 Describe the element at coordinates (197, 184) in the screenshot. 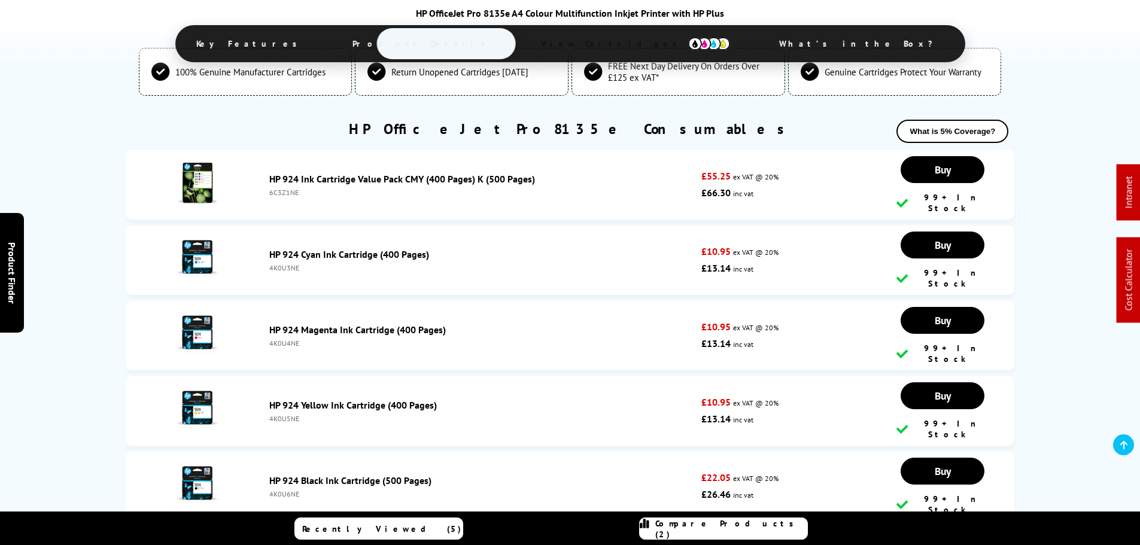

I see `img: HP 924 Ink Cartridge Value Pack CMY (400 Pages) K (500 Pages)` at that location.